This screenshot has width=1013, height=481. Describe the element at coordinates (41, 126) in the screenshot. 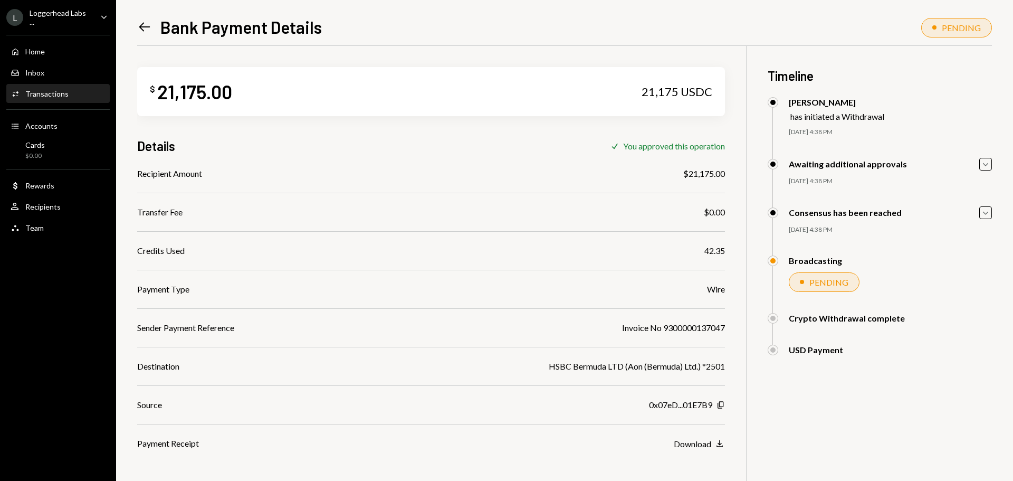

I see `div: Accounts` at that location.